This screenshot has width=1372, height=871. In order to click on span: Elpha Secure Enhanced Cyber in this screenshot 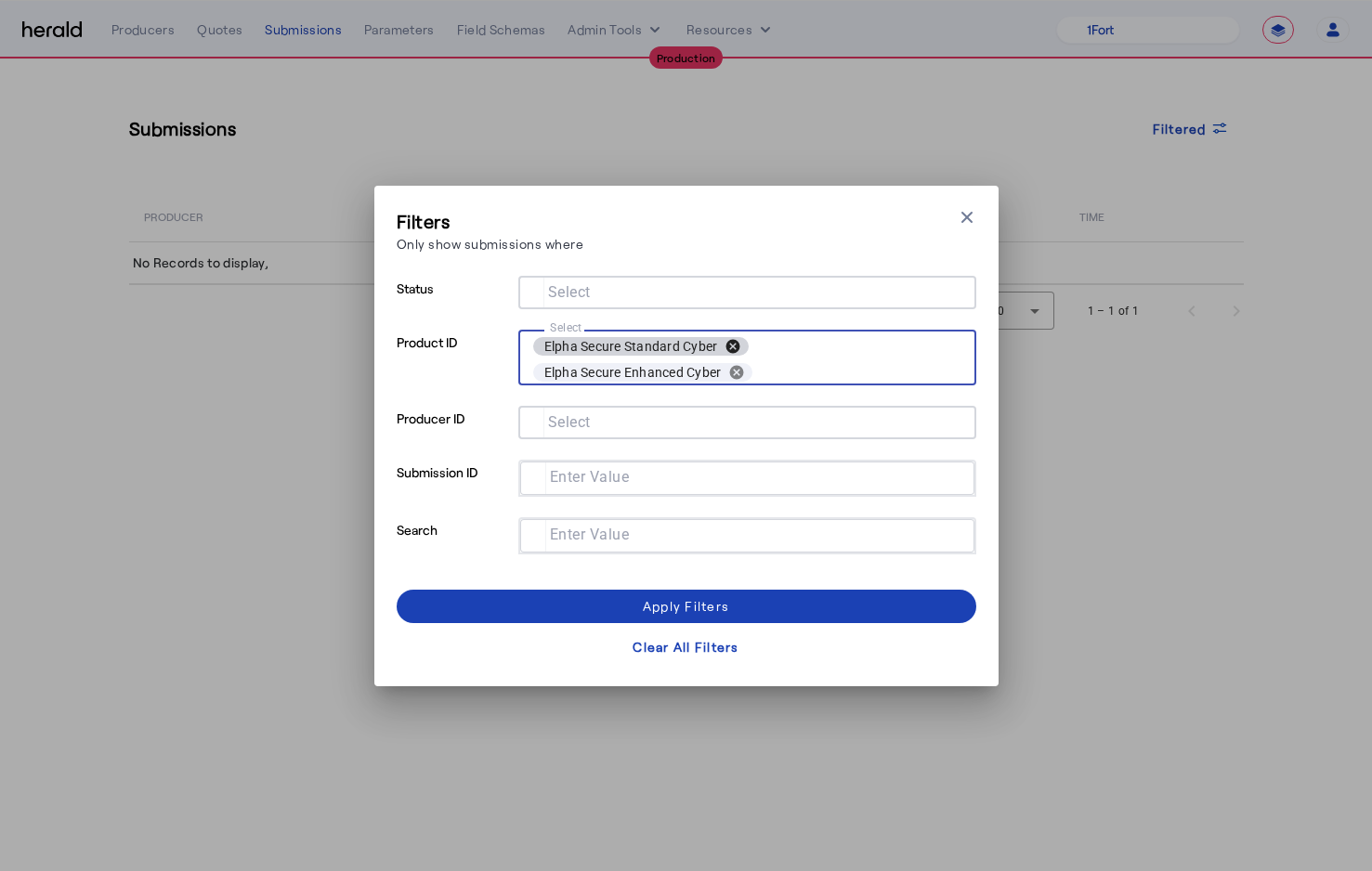, I will do `click(632, 373)`.